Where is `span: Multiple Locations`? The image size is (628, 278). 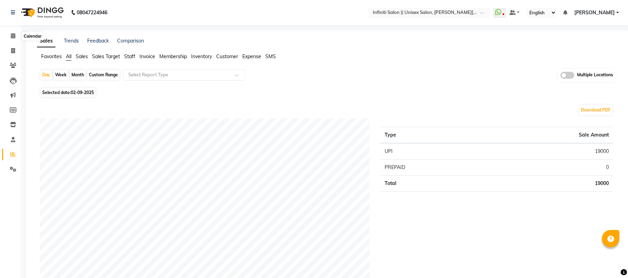
span: Multiple Locations is located at coordinates (594, 75).